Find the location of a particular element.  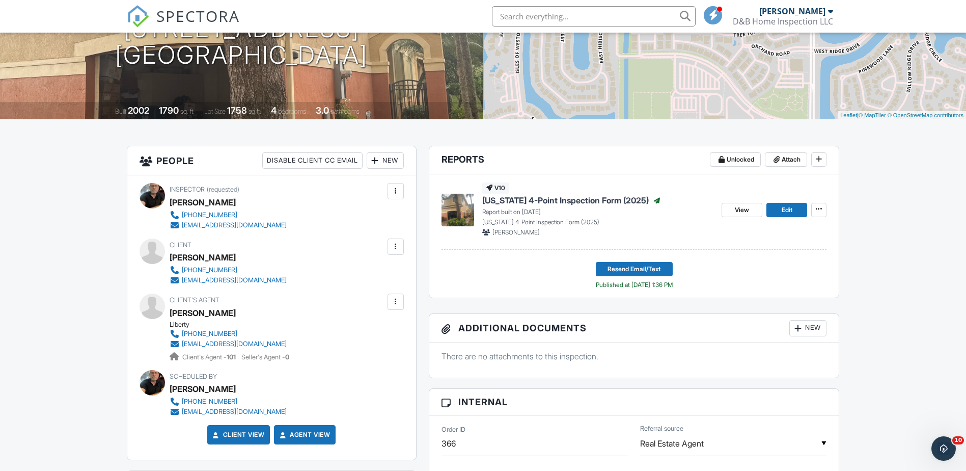

strong: 101 is located at coordinates (231, 357).